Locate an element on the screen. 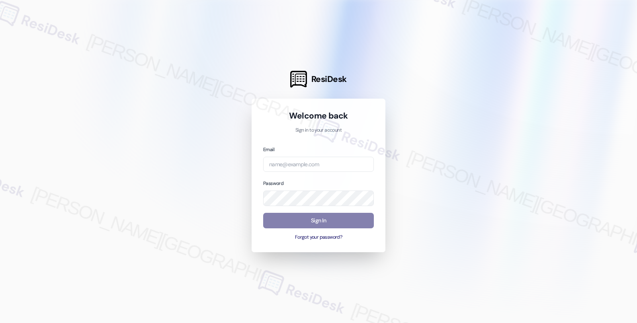 The image size is (637, 323). input: name@example.com is located at coordinates (318, 164).